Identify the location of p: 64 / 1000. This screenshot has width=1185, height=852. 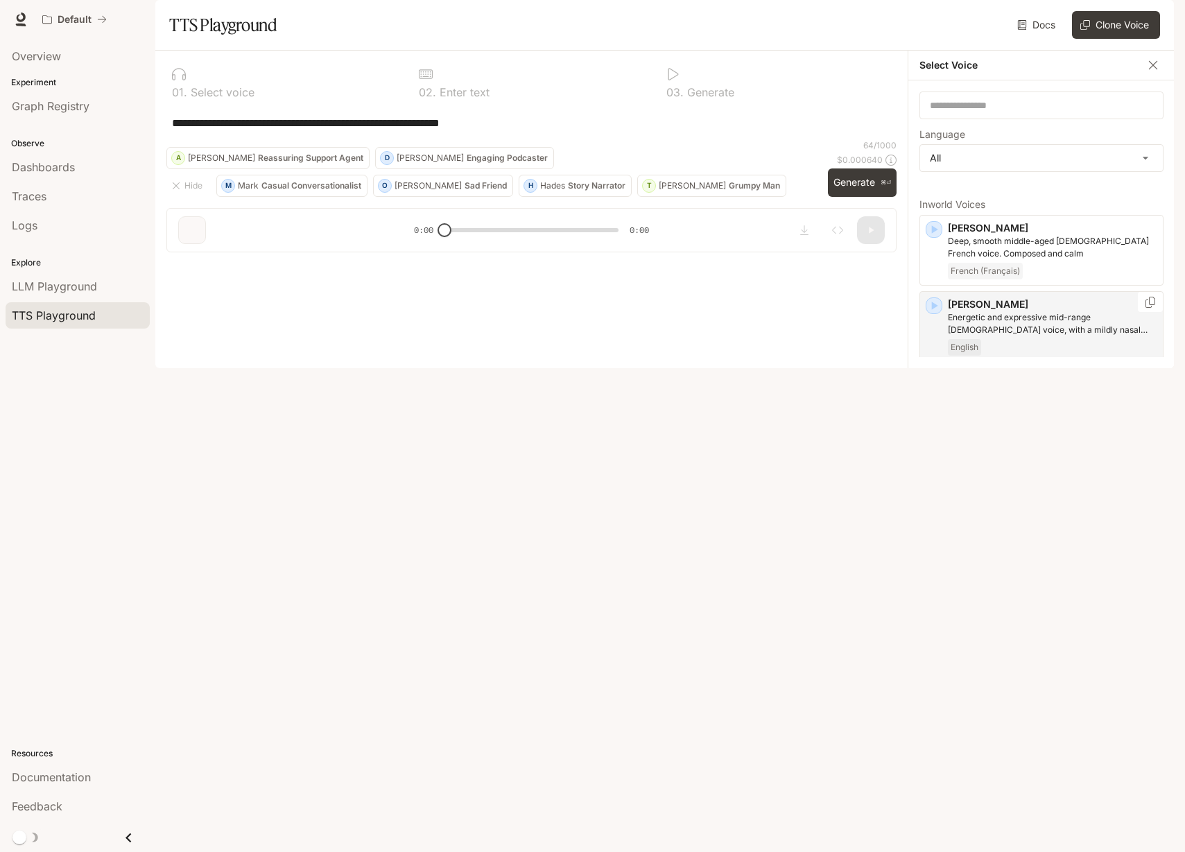
(880, 145).